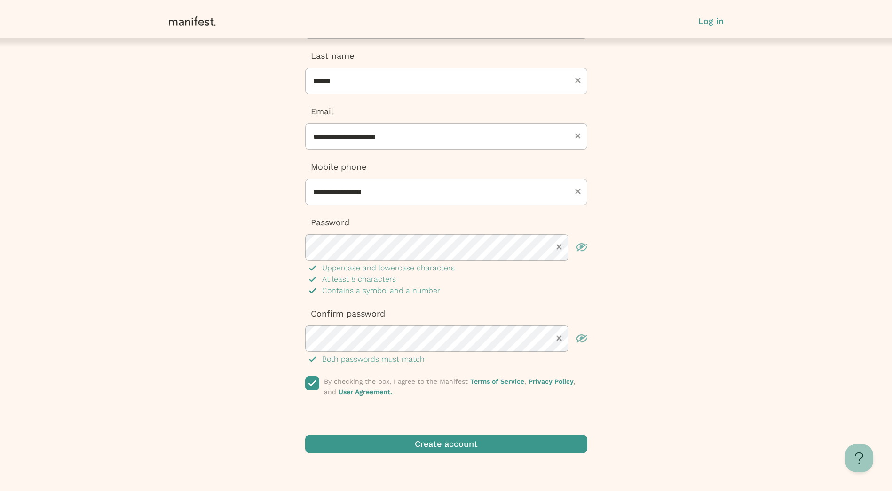 The image size is (892, 491). Describe the element at coordinates (359, 279) in the screenshot. I see `p: At least 8 characters` at that location.